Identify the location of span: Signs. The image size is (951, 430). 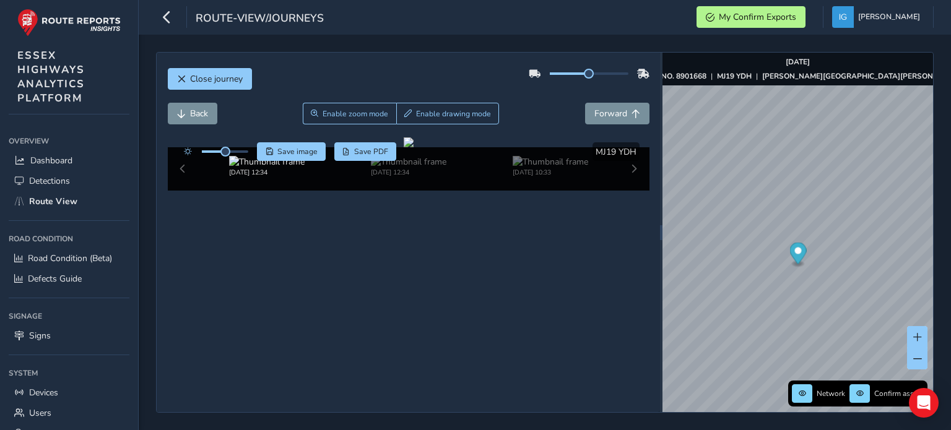
(40, 335).